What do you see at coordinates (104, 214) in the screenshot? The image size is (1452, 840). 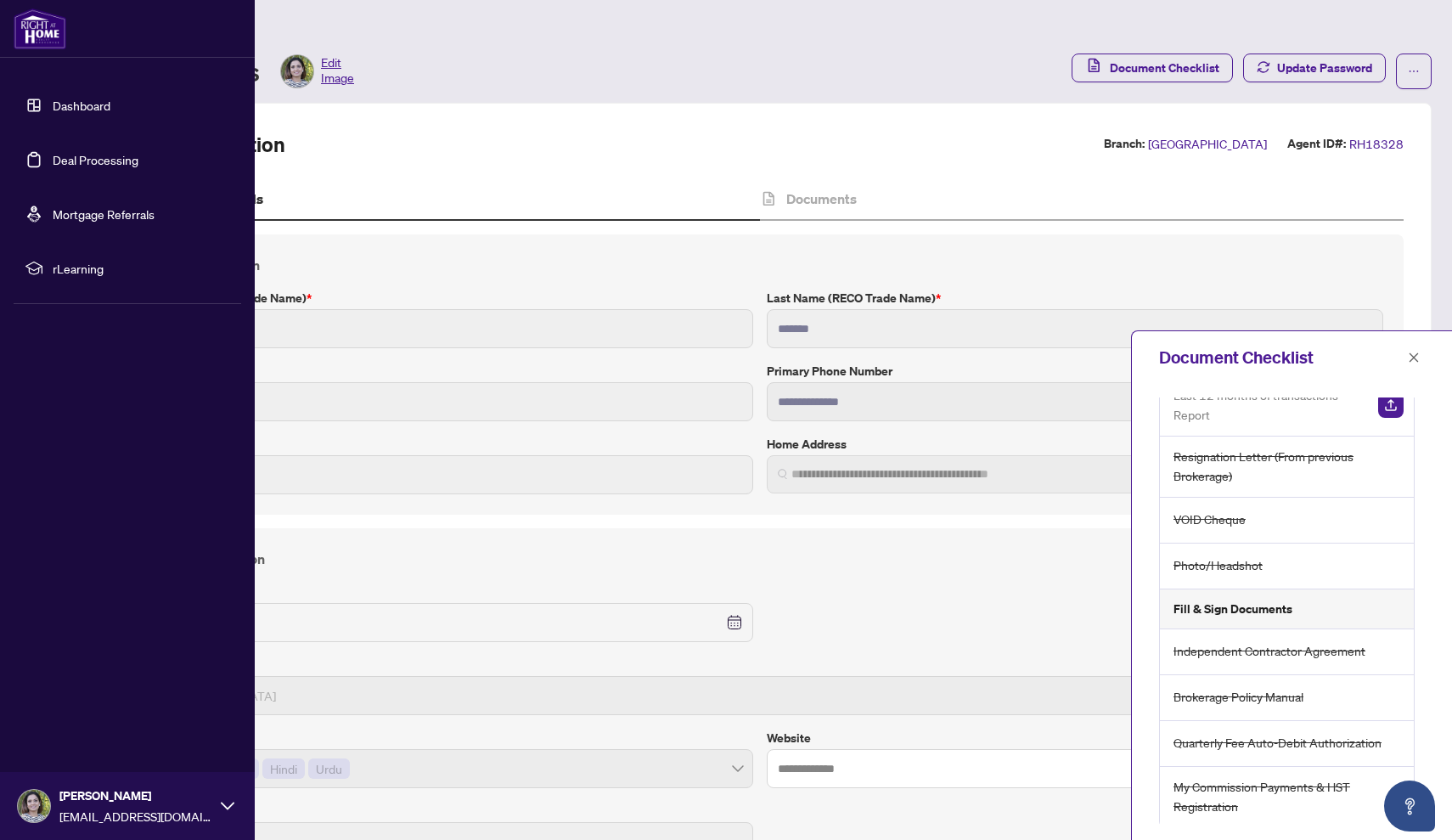 I see `a: Mortgage Referrals` at bounding box center [104, 214].